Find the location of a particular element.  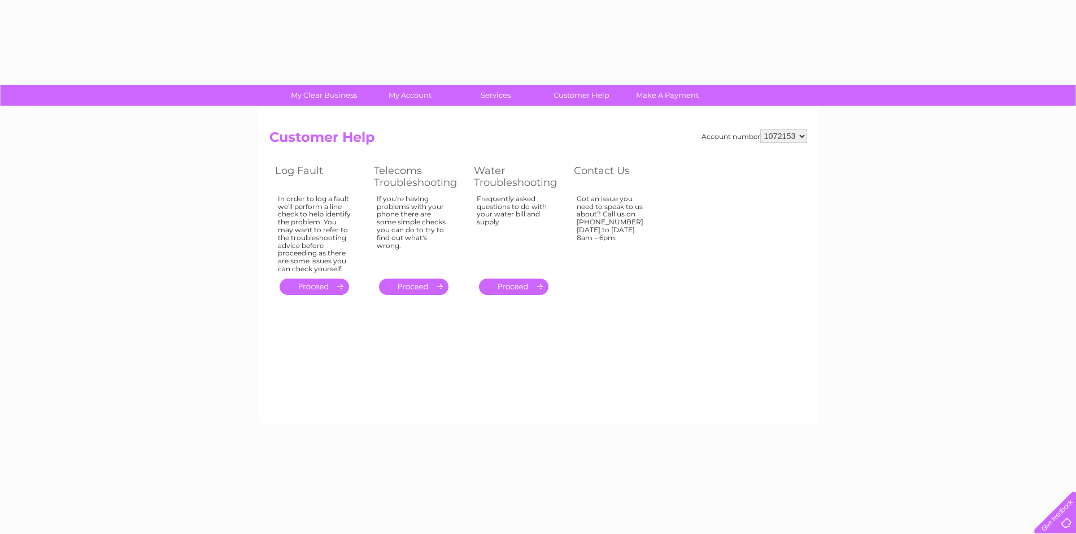

h2: Customer Help is located at coordinates (538, 140).